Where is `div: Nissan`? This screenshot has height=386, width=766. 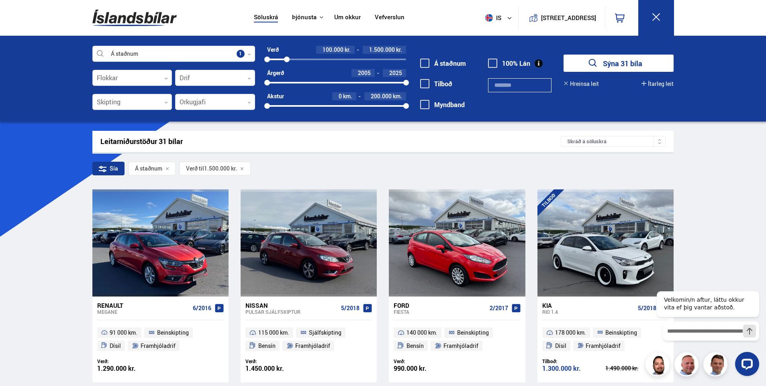 div: Nissan is located at coordinates (292, 306).